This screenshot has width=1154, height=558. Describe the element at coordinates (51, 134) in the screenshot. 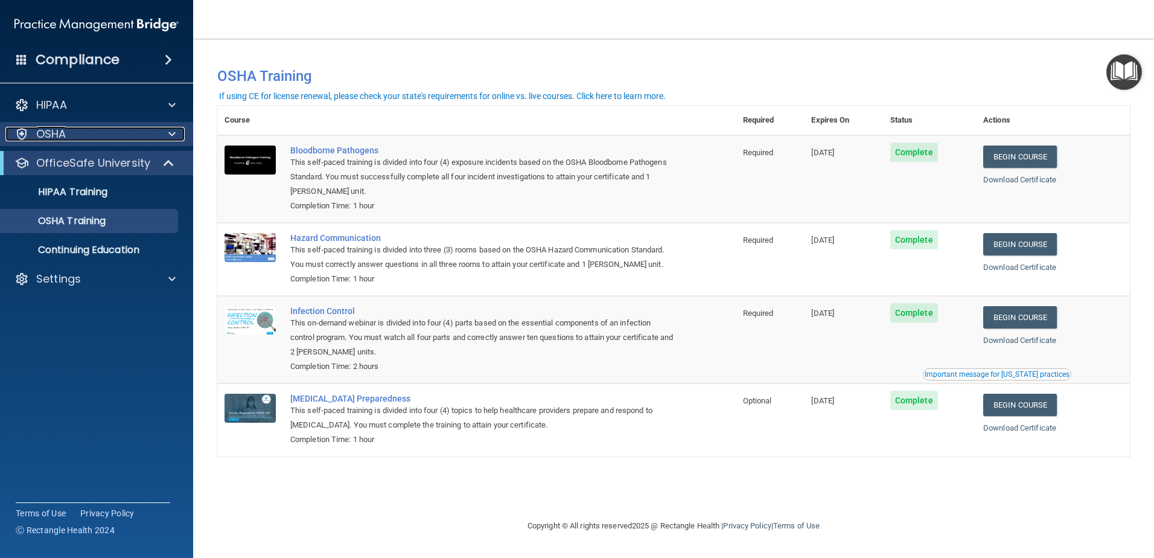

I see `p: OSHA` at that location.